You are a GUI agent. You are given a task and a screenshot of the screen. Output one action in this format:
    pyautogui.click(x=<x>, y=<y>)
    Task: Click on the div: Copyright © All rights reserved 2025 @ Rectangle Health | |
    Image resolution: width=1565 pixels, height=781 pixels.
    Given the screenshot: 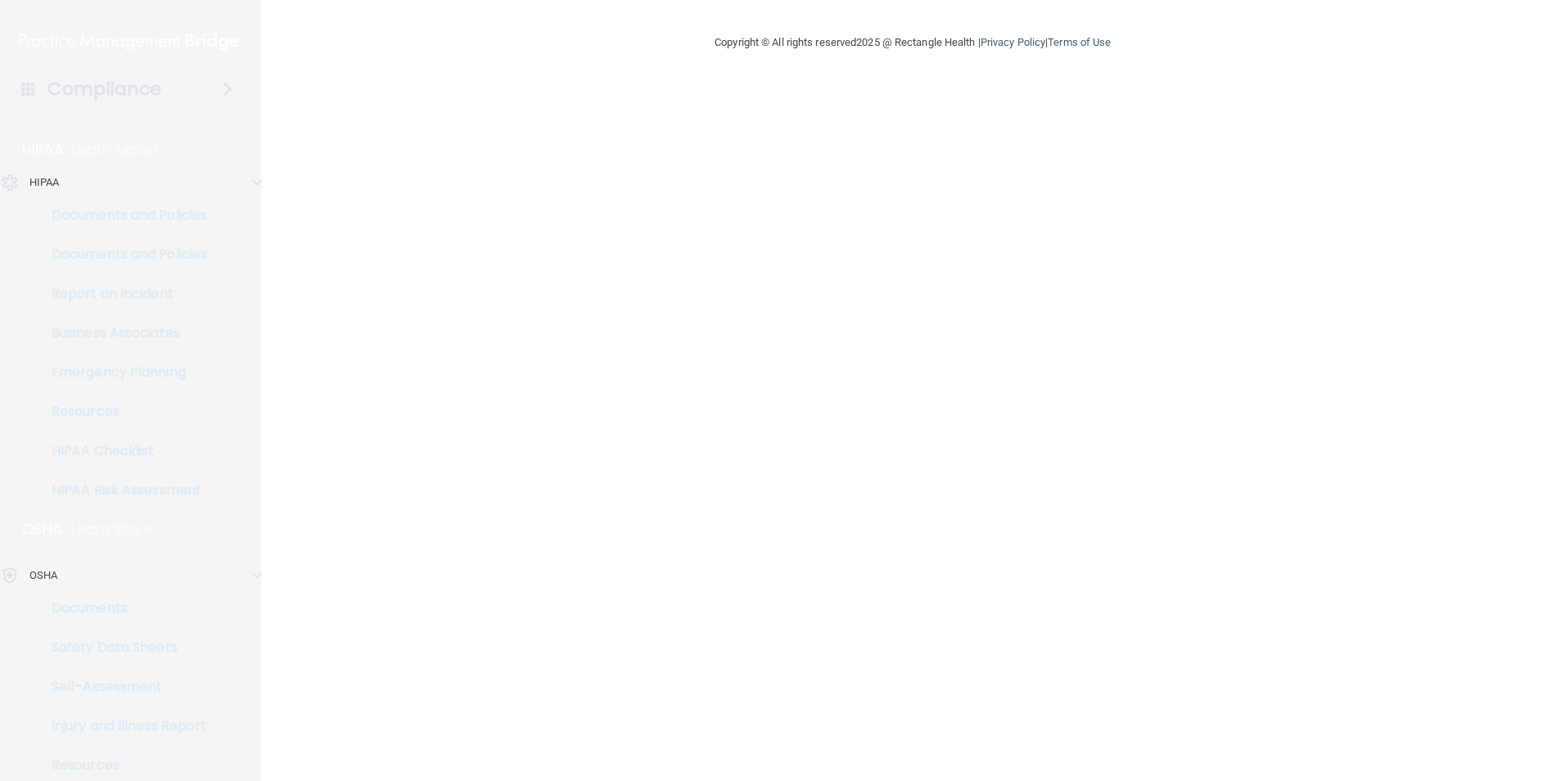 What is the action you would take?
    pyautogui.click(x=912, y=43)
    